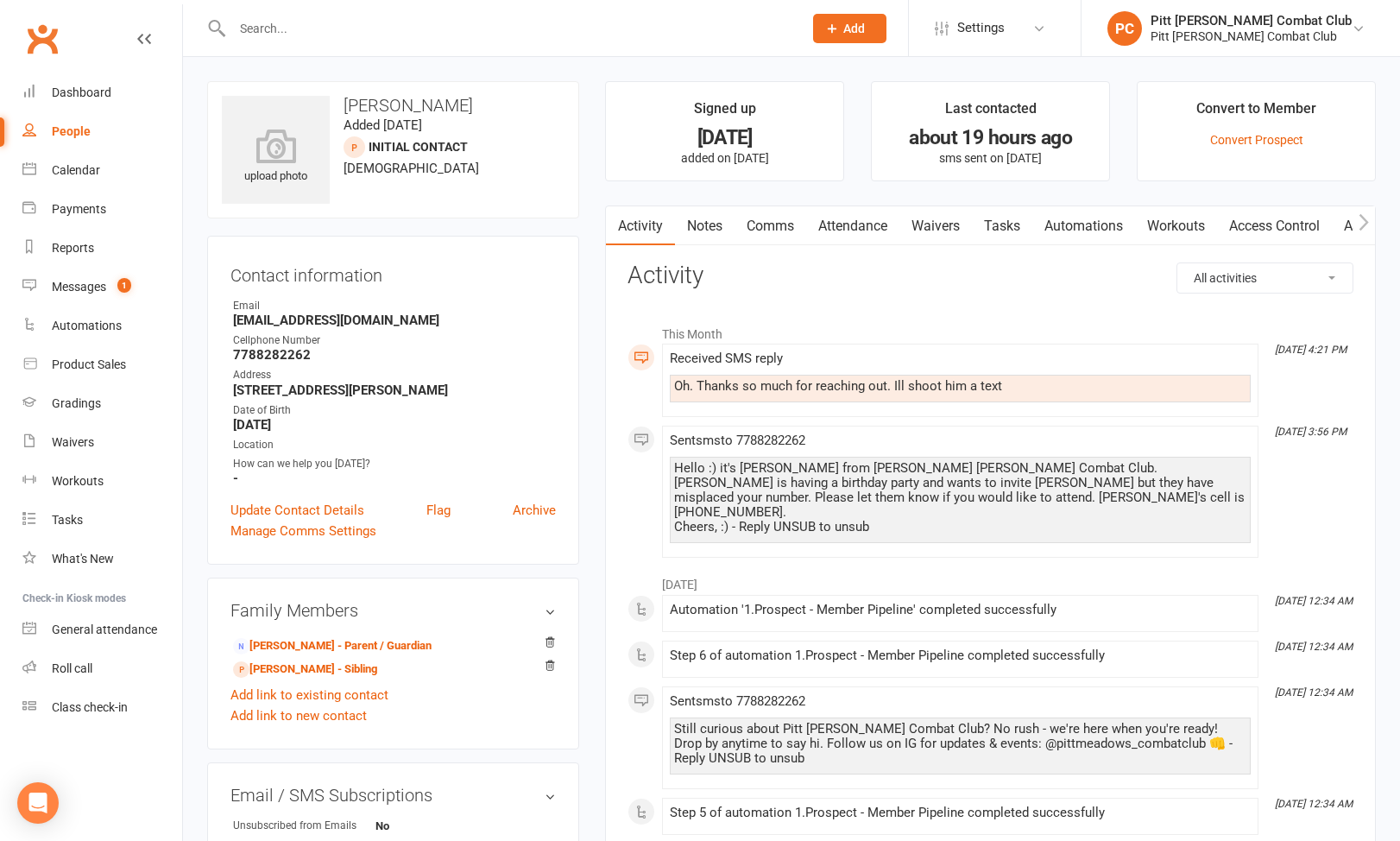 Image resolution: width=1400 pixels, height=841 pixels. What do you see at coordinates (73, 442) in the screenshot?
I see `div: Waivers` at bounding box center [73, 442].